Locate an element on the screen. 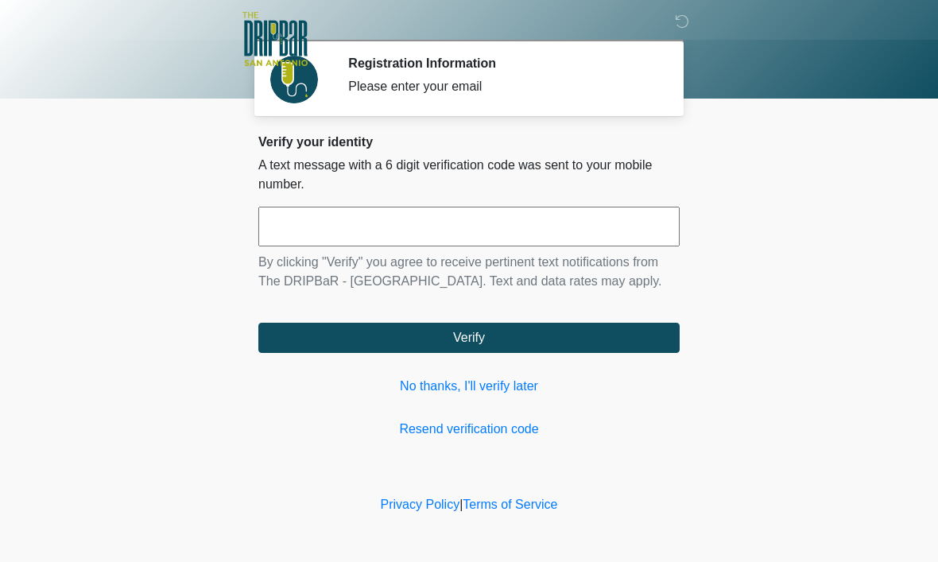 This screenshot has width=938, height=562. a: Terms of Service is located at coordinates (510, 504).